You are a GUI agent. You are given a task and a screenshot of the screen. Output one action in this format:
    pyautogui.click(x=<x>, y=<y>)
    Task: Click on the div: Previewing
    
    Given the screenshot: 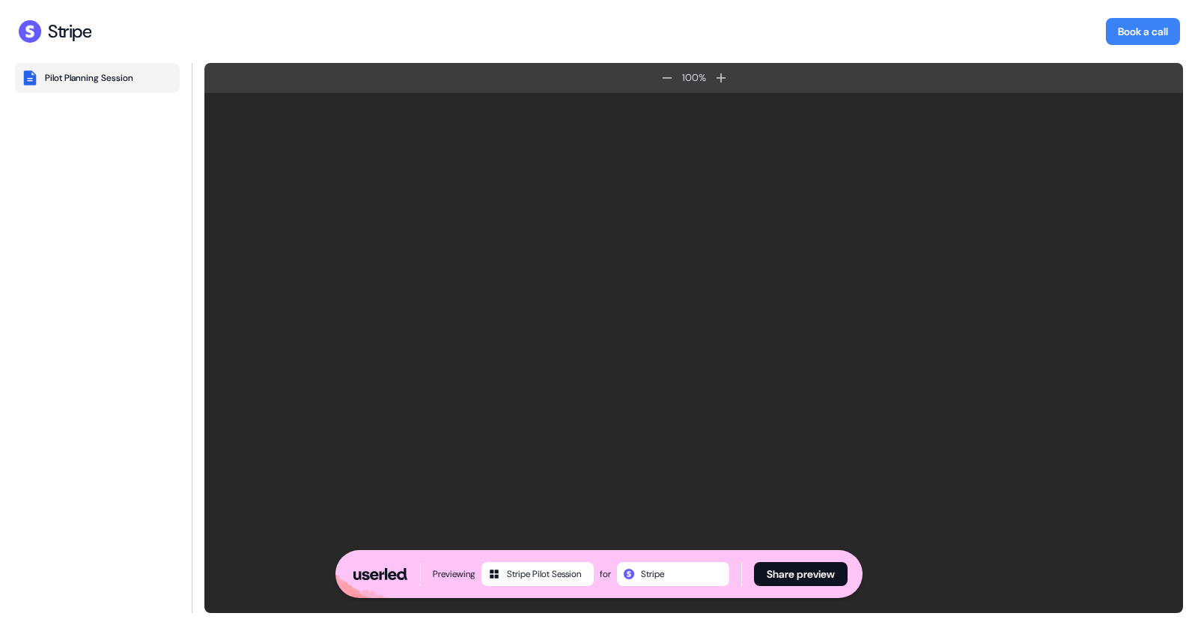 What is the action you would take?
    pyautogui.click(x=454, y=574)
    